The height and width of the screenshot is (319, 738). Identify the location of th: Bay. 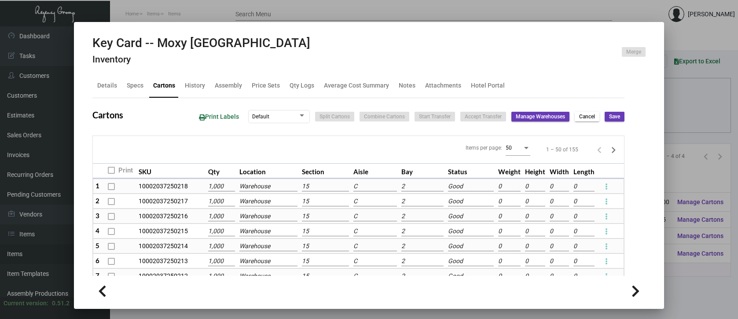
(422, 171).